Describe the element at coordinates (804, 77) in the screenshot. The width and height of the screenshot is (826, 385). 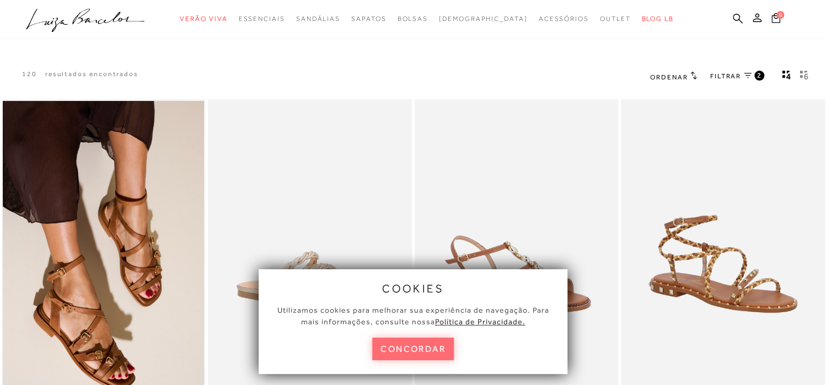
I see `button: gridText6Desc` at that location.